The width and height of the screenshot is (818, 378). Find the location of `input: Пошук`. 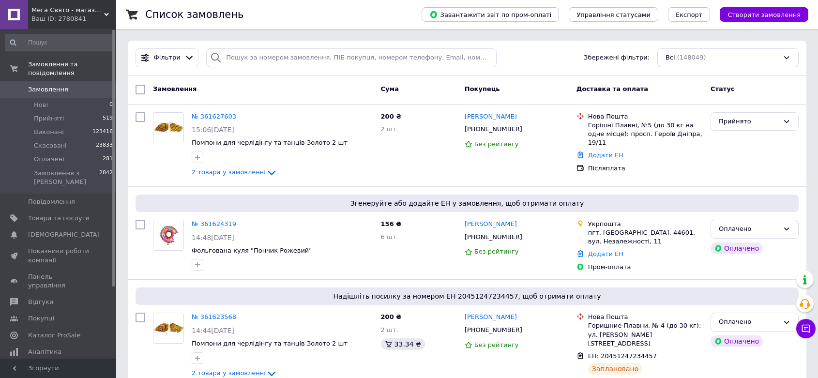

input: Пошук is located at coordinates (59, 43).